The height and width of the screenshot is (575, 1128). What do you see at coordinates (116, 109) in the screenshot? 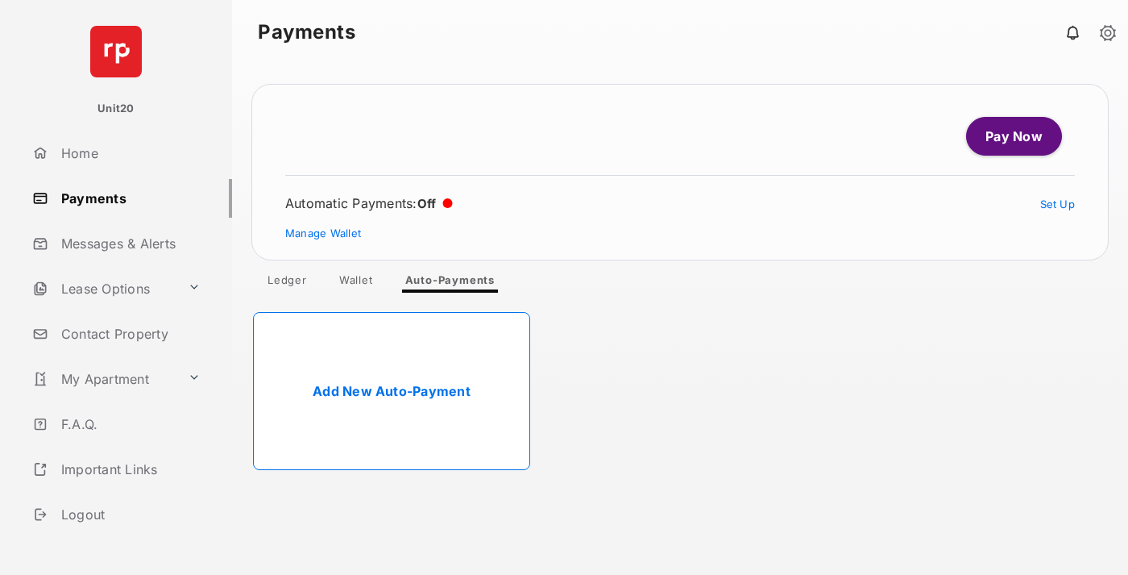
I see `p: Unit20` at bounding box center [116, 109].